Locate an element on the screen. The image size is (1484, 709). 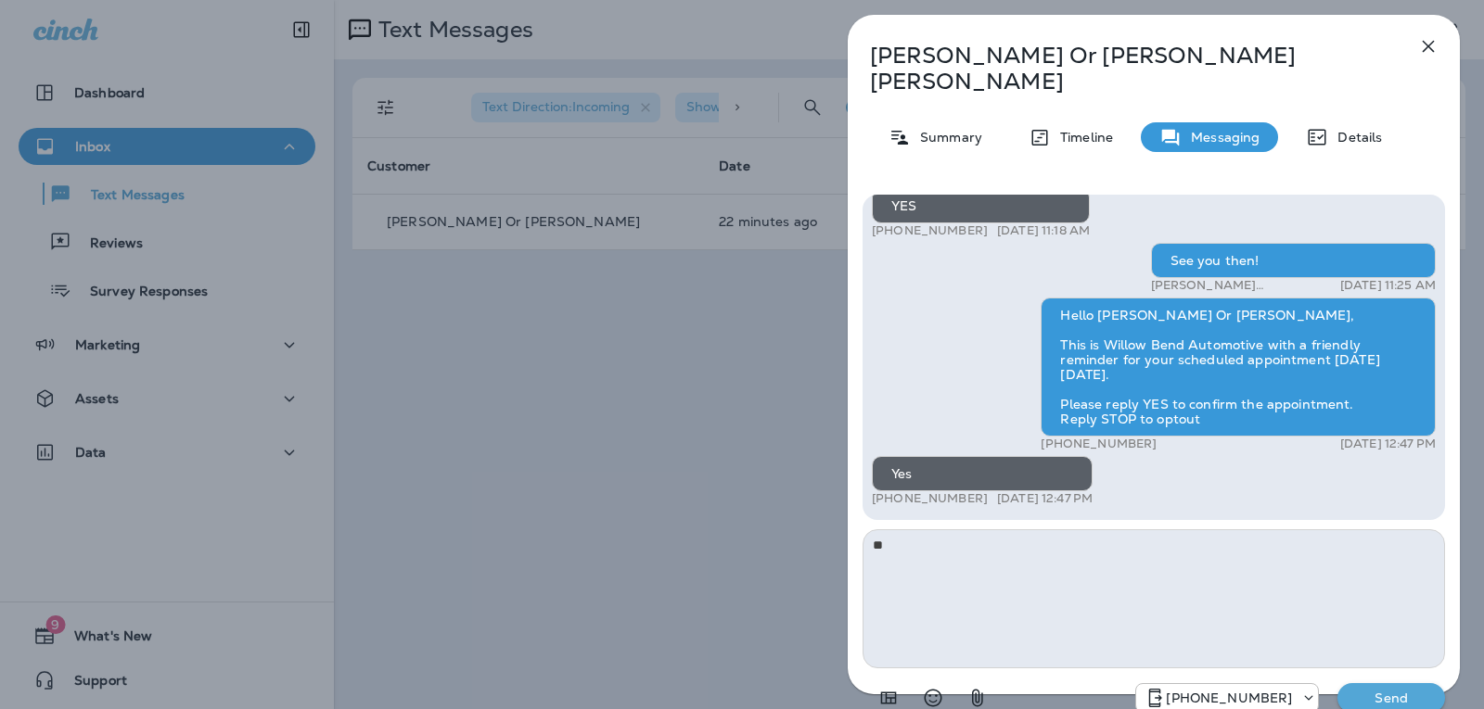
p: Details is located at coordinates (1355, 137).